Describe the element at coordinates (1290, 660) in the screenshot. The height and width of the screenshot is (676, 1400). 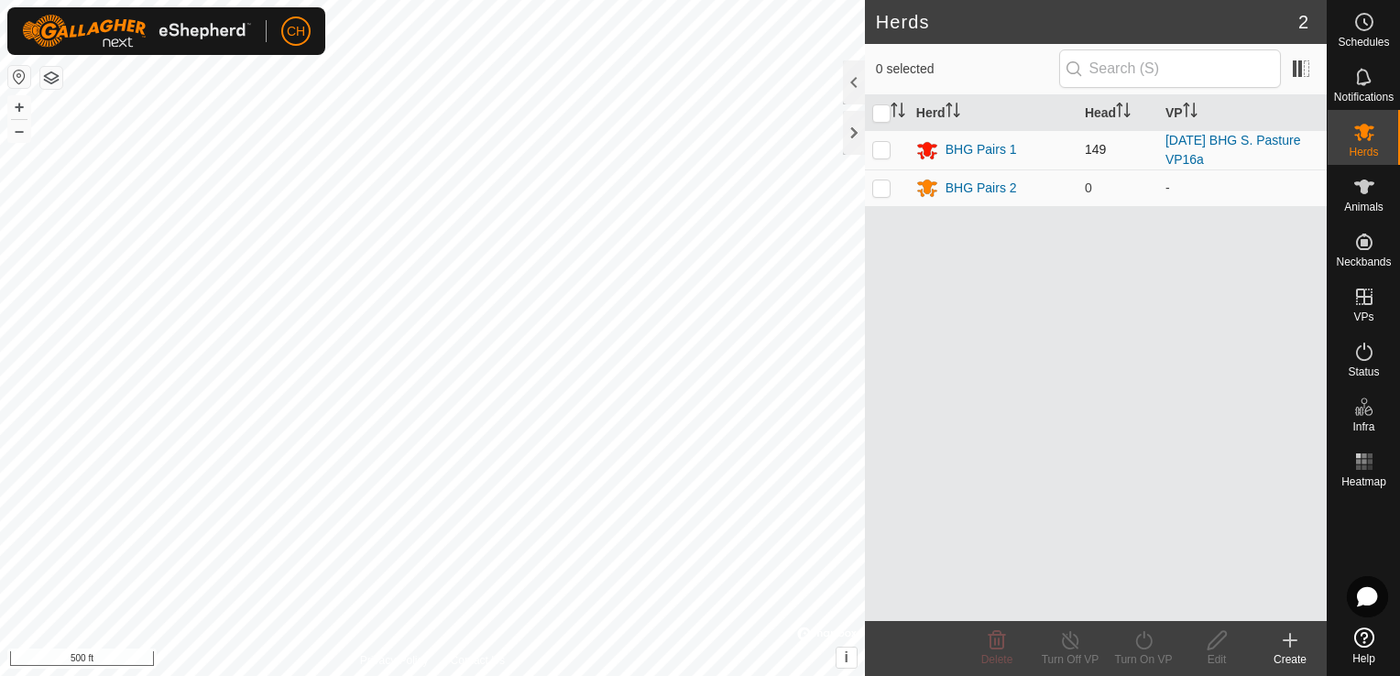
I see `div: Create` at that location.